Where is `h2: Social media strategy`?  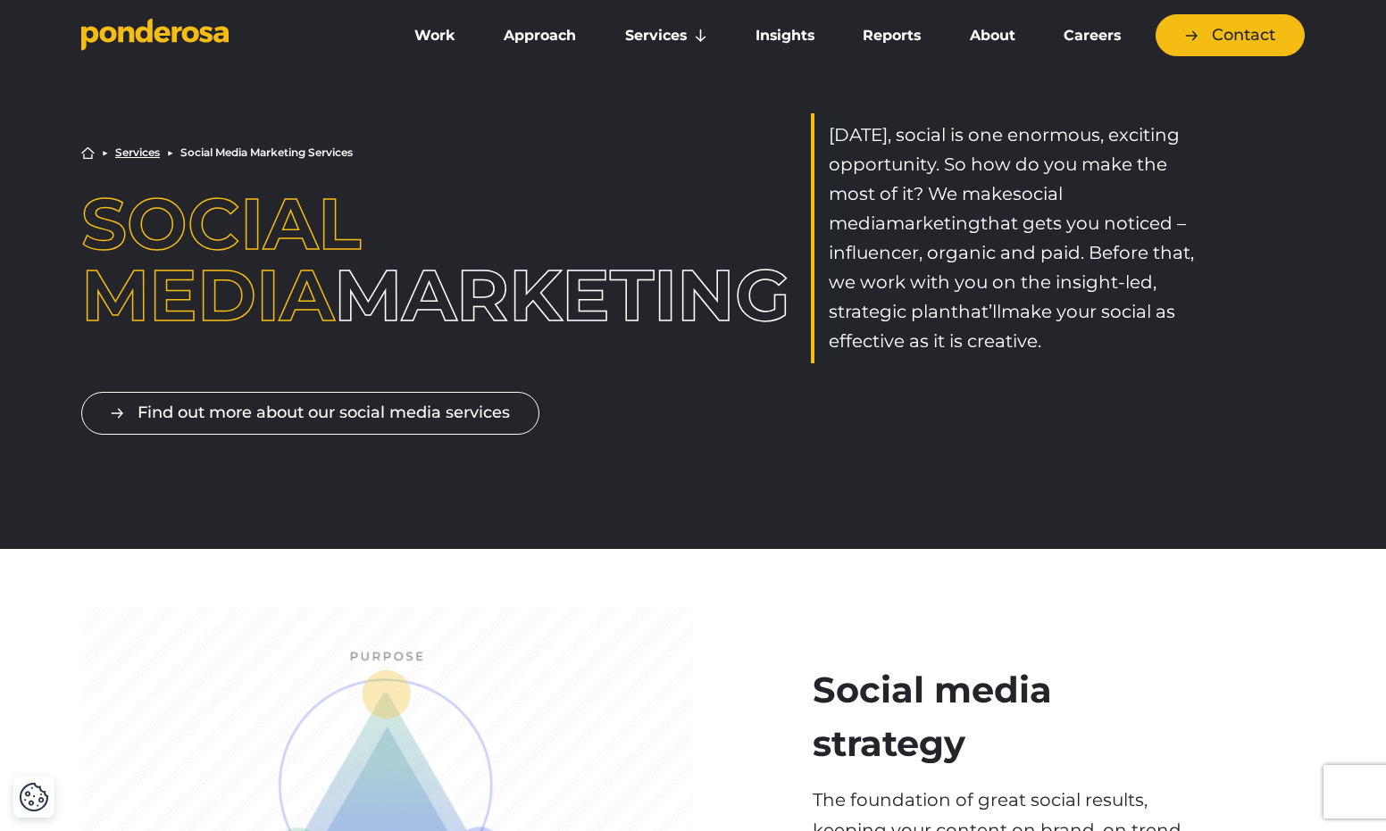 h2: Social media strategy is located at coordinates (999, 717).